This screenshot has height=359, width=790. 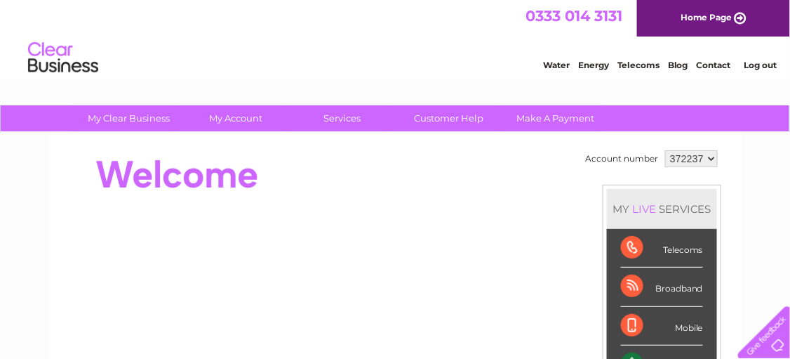 I want to click on div: LIVE, so click(x=644, y=208).